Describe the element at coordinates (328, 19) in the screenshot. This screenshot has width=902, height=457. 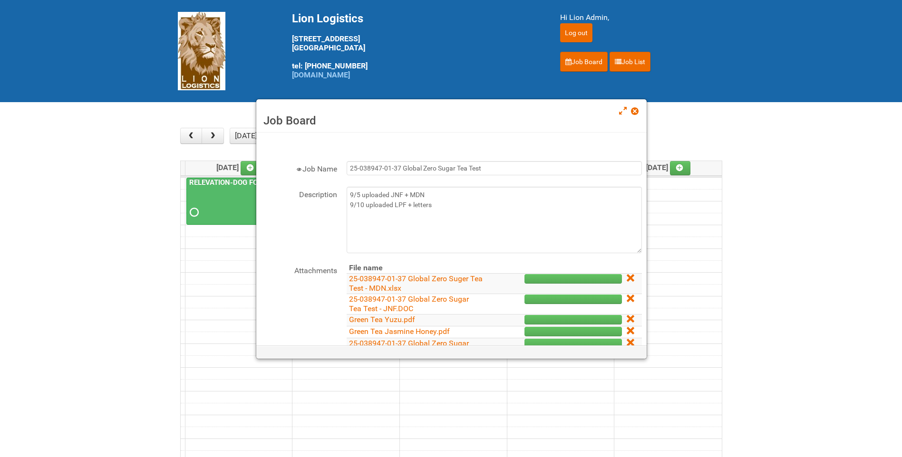
I see `span: Lion Logistics` at that location.